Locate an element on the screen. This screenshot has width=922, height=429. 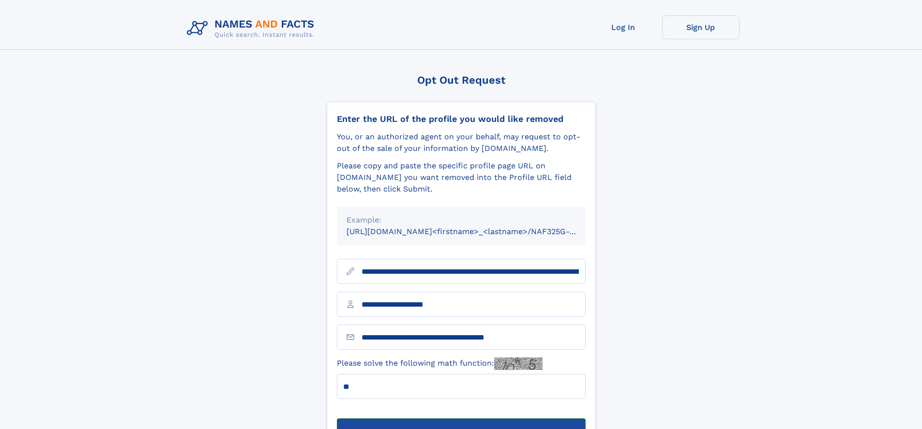
div: Enter the URL of the profile you would like removed is located at coordinates (461, 119).